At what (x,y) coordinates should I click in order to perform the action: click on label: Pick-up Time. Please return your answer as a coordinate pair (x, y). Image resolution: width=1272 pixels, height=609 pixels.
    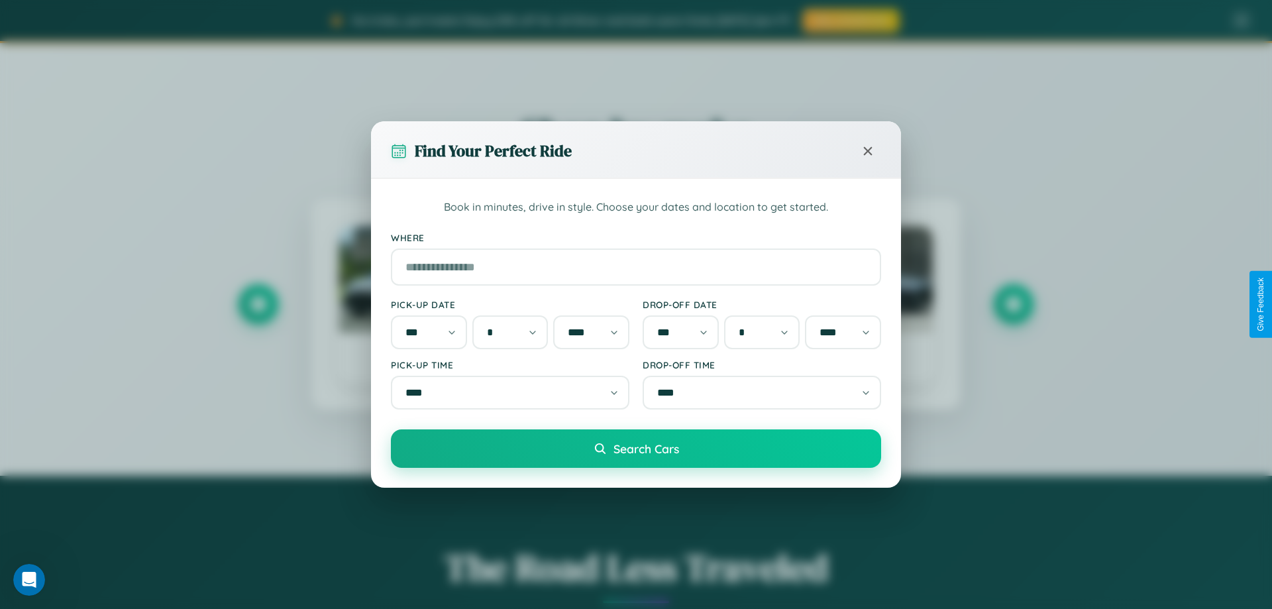
    Looking at the image, I should click on (510, 364).